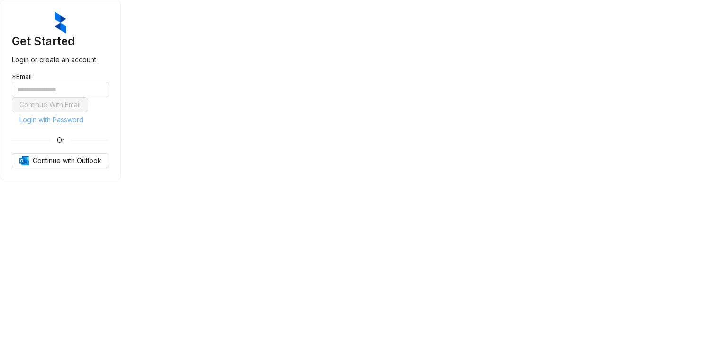 This screenshot has width=728, height=346. What do you see at coordinates (51, 120) in the screenshot?
I see `span: Login with Password` at bounding box center [51, 120].